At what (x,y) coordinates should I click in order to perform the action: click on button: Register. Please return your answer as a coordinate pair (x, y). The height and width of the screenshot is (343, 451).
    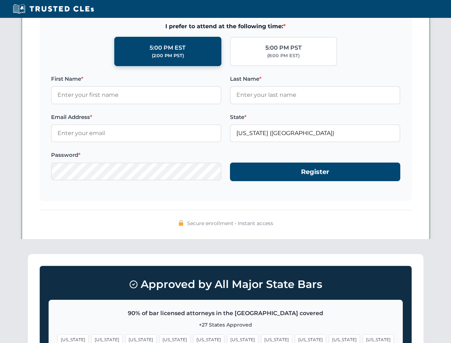
    Looking at the image, I should click on (315, 172).